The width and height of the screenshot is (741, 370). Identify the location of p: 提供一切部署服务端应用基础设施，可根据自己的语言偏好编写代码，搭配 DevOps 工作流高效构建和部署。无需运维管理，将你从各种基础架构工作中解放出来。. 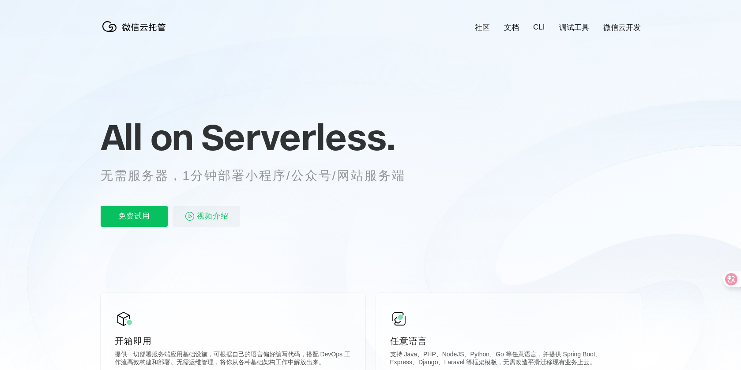
(233, 360).